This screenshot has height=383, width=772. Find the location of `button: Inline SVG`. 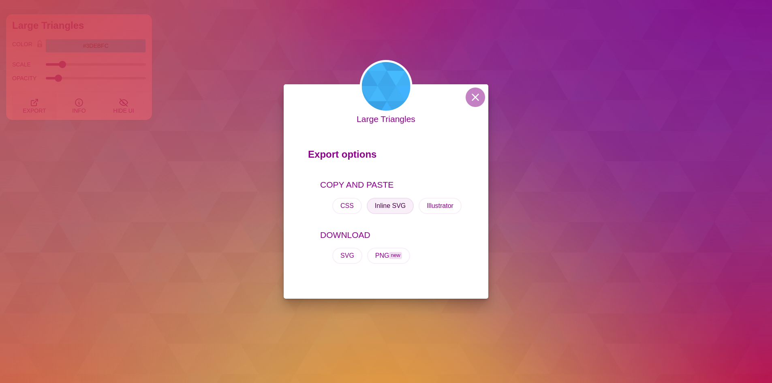

button: Inline SVG is located at coordinates (390, 206).